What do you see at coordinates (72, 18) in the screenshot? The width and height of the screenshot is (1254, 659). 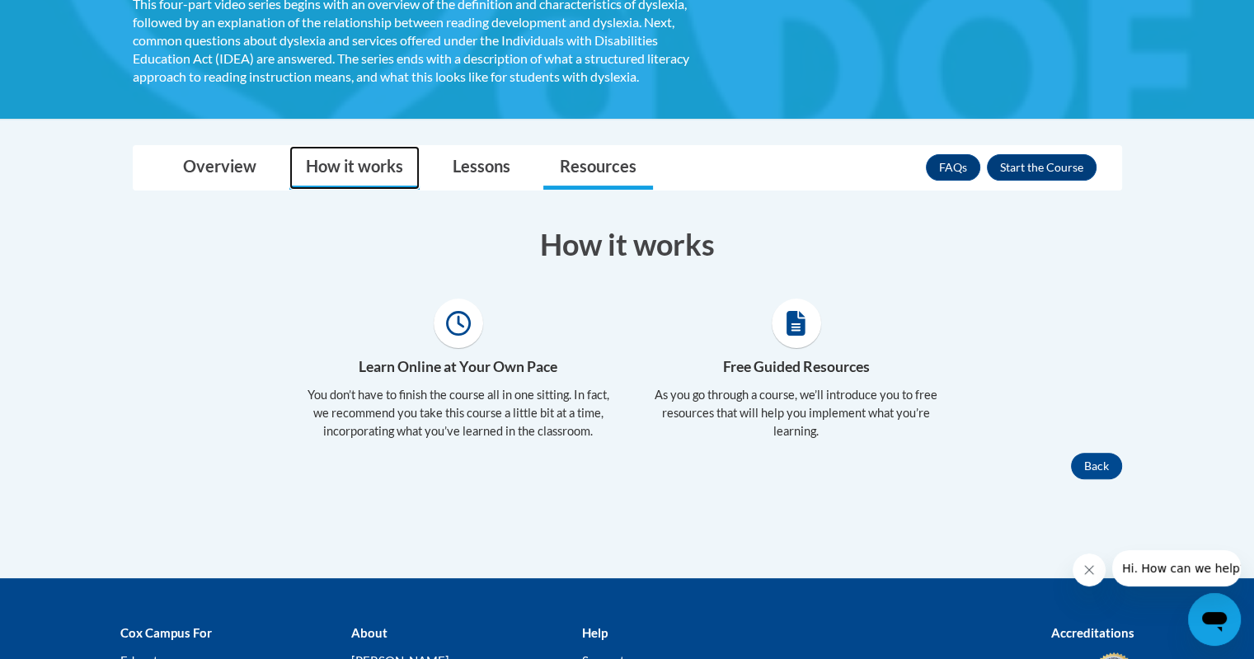 I see `span: Hi. How can we help?` at bounding box center [72, 18].